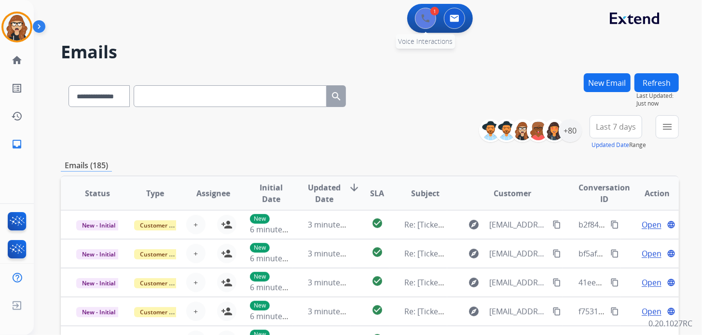 The image size is (702, 335). I want to click on button: New Email, so click(607, 83).